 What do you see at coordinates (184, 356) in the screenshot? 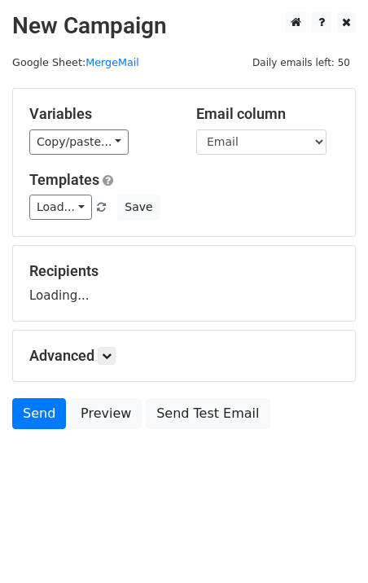
I see `h5: Advanced` at bounding box center [184, 356].